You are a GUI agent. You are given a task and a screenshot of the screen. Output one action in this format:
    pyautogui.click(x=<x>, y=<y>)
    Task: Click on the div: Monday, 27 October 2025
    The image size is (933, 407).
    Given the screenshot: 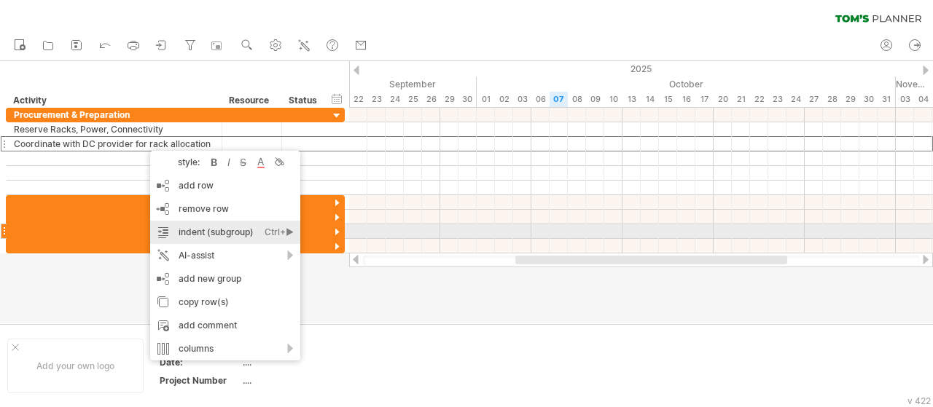 What is the action you would take?
    pyautogui.click(x=813, y=99)
    